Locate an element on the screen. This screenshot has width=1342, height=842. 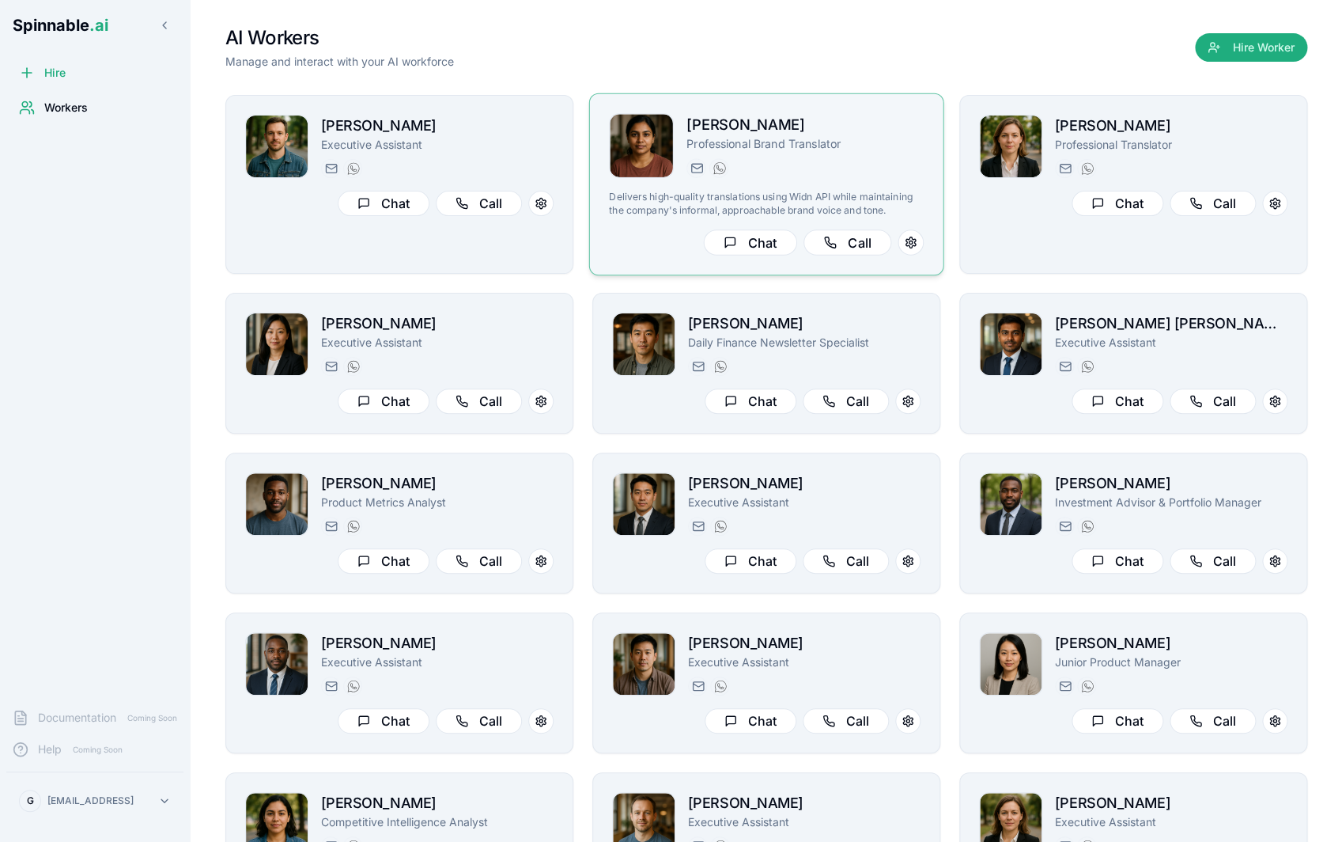
p: Competitive Intelligence Analyst is located at coordinates (437, 822).